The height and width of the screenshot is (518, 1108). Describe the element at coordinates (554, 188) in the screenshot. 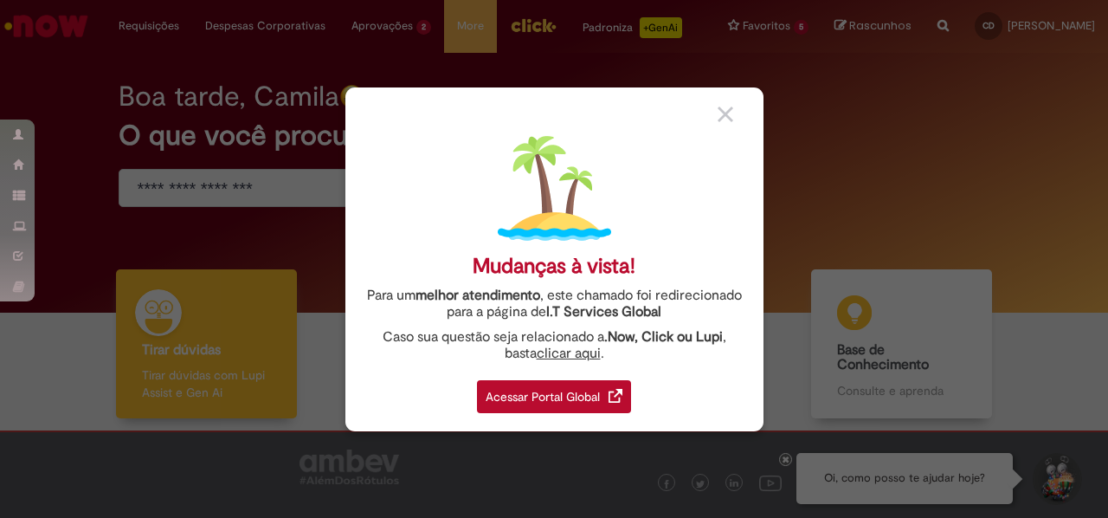

I see `img: island.png` at that location.